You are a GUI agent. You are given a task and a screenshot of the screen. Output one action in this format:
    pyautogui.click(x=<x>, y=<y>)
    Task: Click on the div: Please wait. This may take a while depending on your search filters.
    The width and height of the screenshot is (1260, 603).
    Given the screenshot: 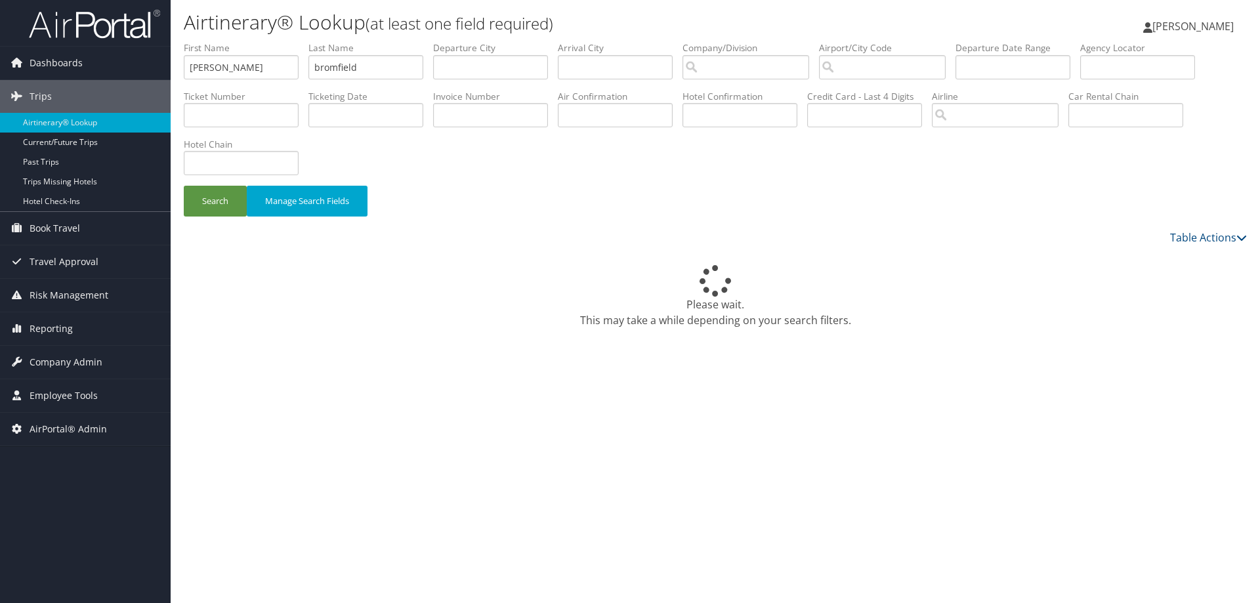 What is the action you would take?
    pyautogui.click(x=715, y=297)
    